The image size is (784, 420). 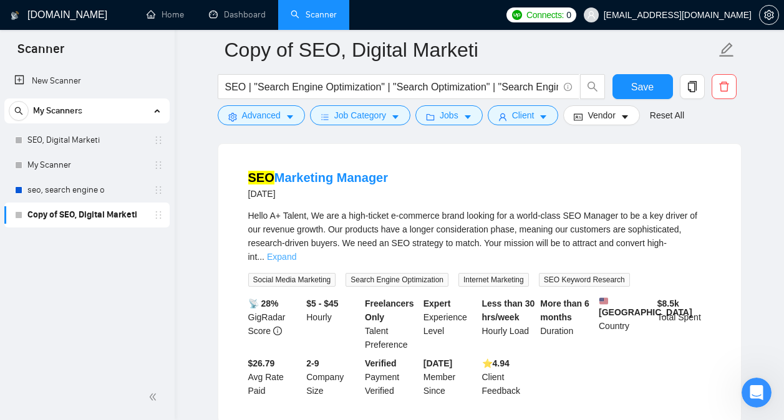 What do you see at coordinates (480, 236) in the screenshot?
I see `div: Hello A+ Talent, We are a high-ticket e-commerce brand looking for a world-class SEO Manager to b...` at bounding box center [480, 236].